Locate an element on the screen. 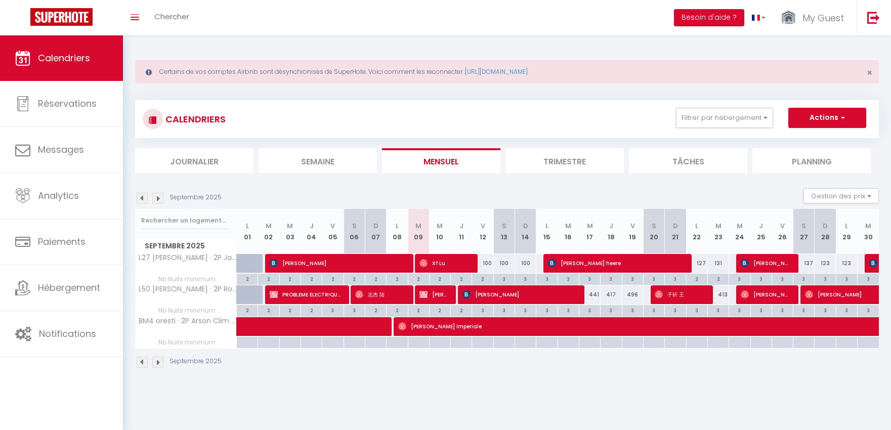 This screenshot has width=891, height=430. h3: CALENDRIERS is located at coordinates (194, 119).